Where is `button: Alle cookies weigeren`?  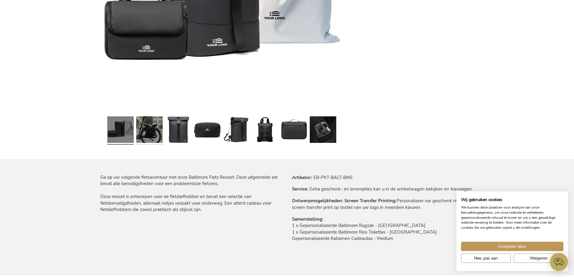
button: Alle cookies weigeren is located at coordinates (538, 258).